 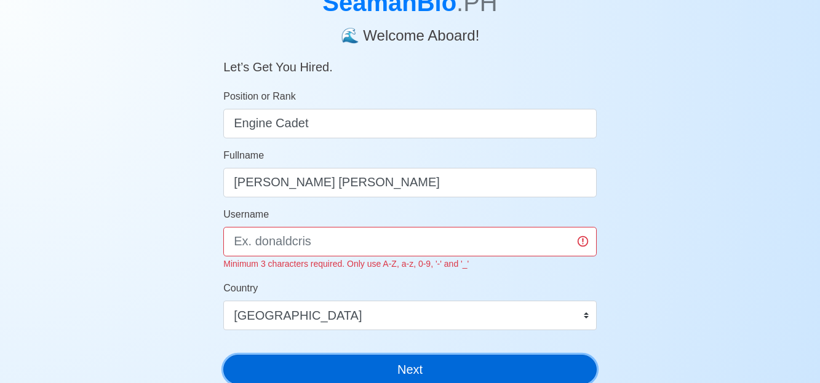 I want to click on h5: Let’s Get You Hired., so click(x=410, y=60).